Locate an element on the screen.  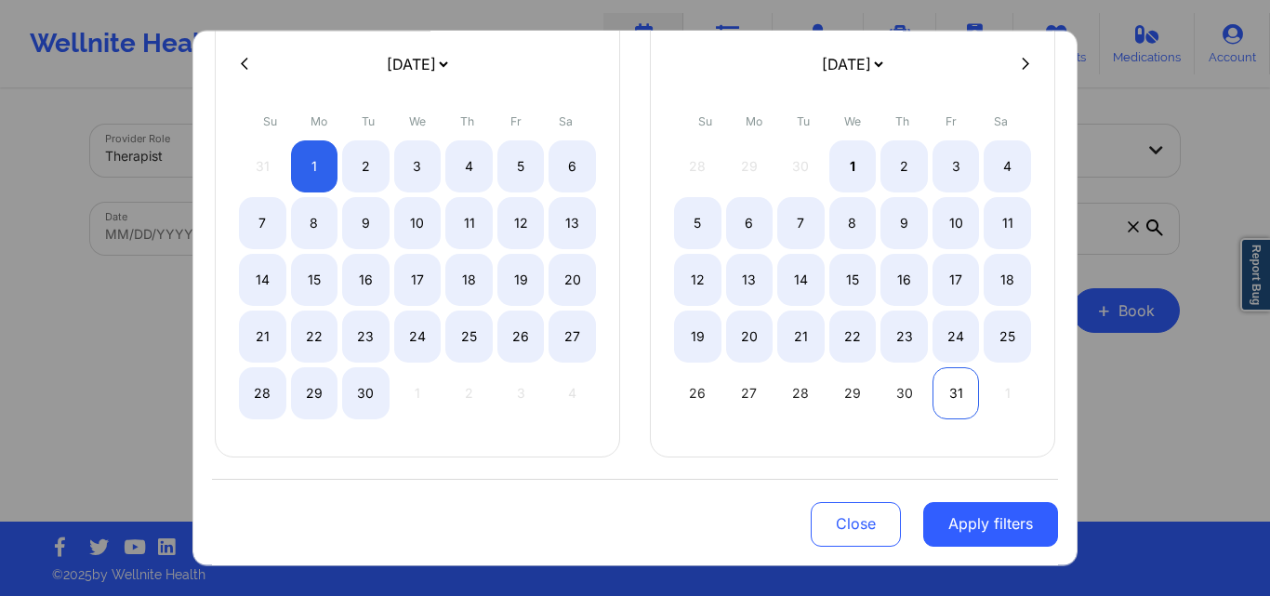
div: Thu Oct 02 2025 is located at coordinates (904, 165).